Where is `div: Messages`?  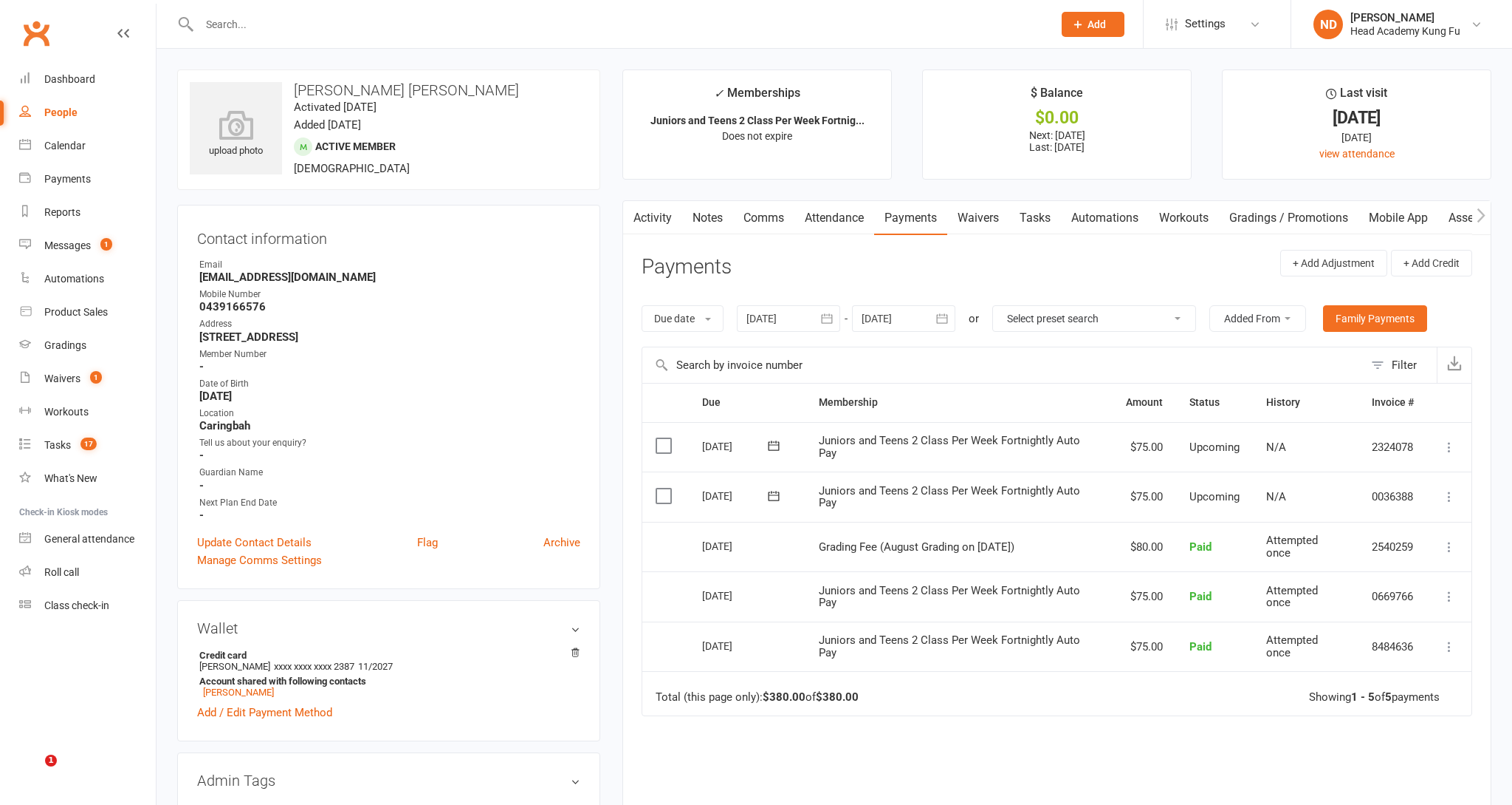
div: Messages is located at coordinates (67, 245).